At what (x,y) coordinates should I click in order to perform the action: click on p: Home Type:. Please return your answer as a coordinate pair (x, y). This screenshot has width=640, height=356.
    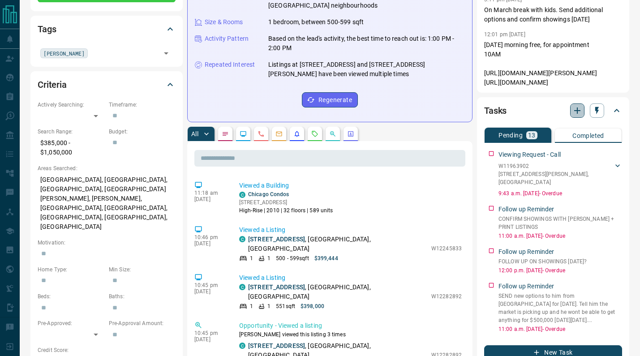
    Looking at the image, I should click on (71, 269).